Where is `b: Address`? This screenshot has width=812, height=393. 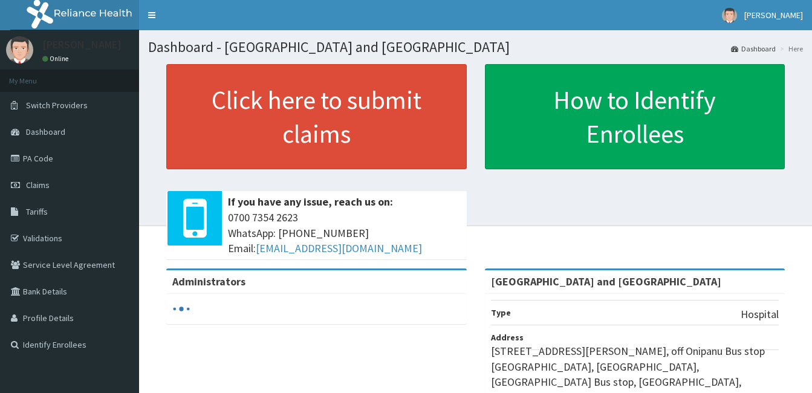
b: Address is located at coordinates (507, 337).